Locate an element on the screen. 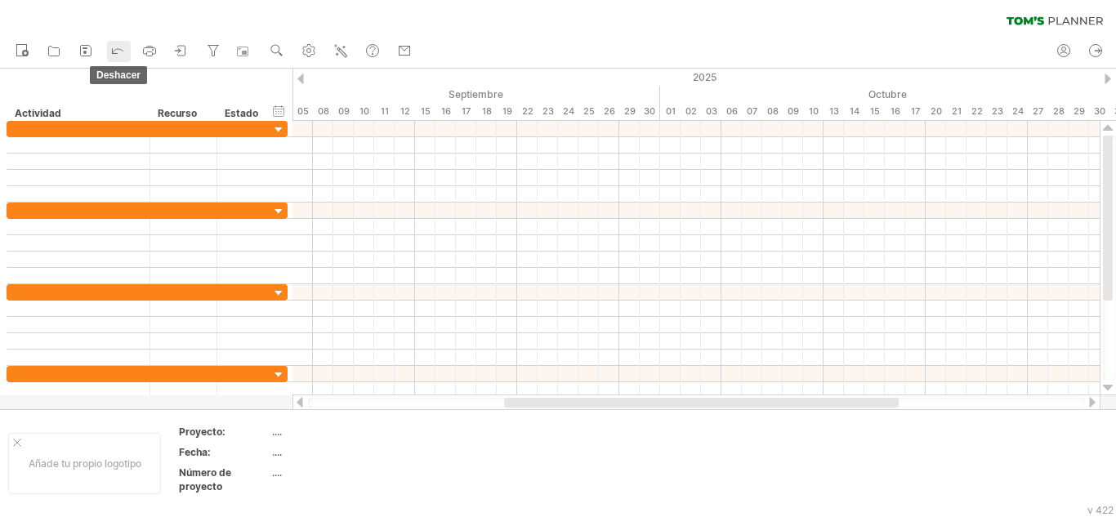  div: Miércoles, 8 de octubre de 2025 is located at coordinates (772, 111).